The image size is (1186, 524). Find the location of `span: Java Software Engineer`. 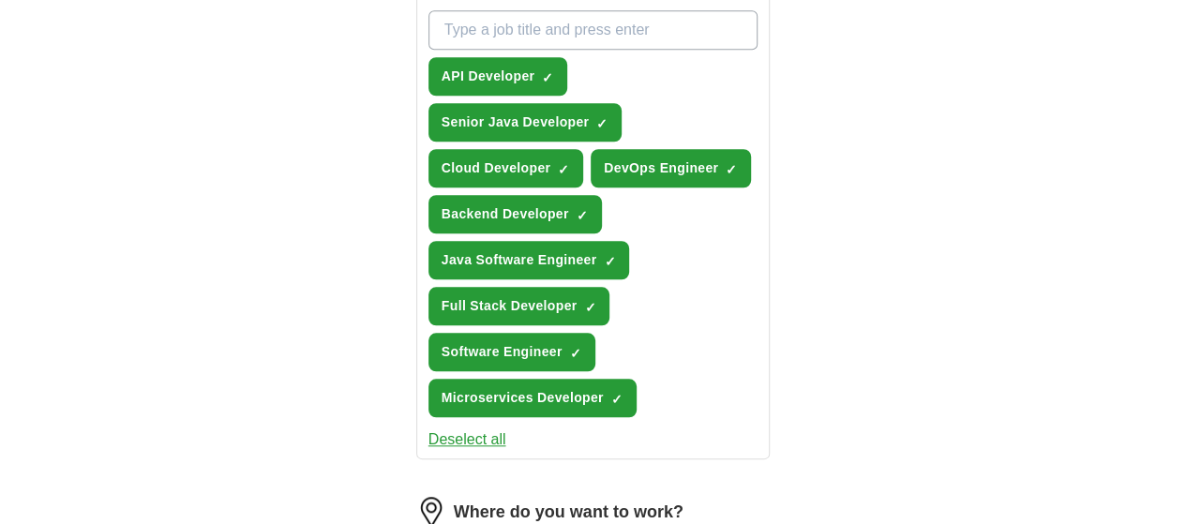

span: Java Software Engineer is located at coordinates (520, 260).